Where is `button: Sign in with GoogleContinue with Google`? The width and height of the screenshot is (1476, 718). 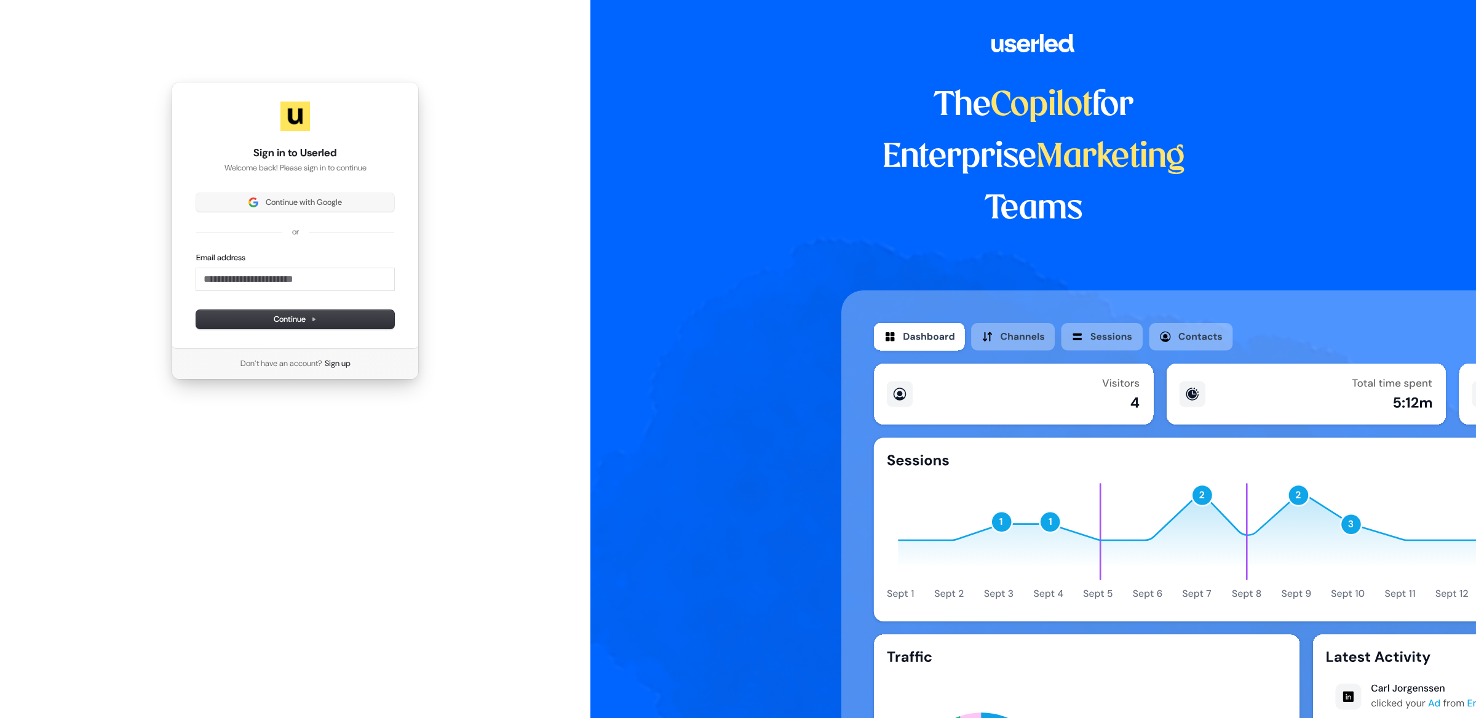 button: Sign in with GoogleContinue with Google is located at coordinates (295, 202).